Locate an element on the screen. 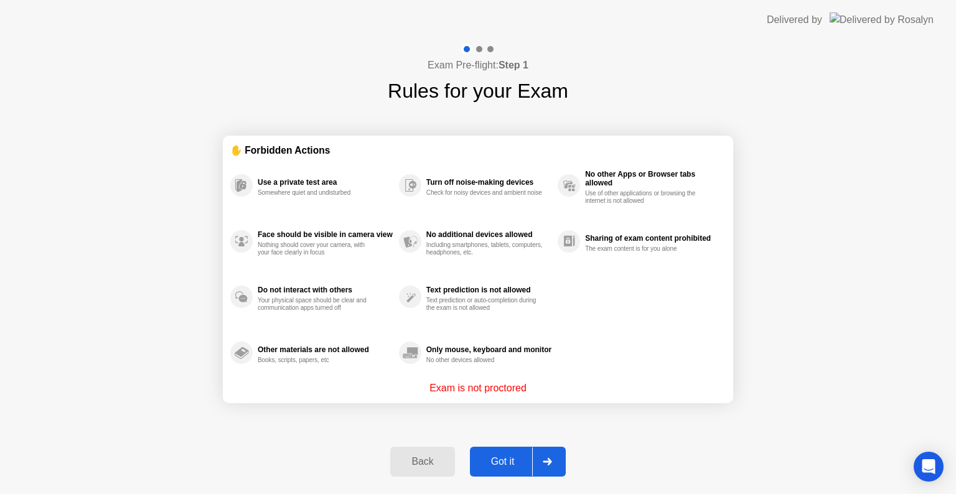  div: Nothing should cover your camera, with your face clearly in focus is located at coordinates (316, 249).